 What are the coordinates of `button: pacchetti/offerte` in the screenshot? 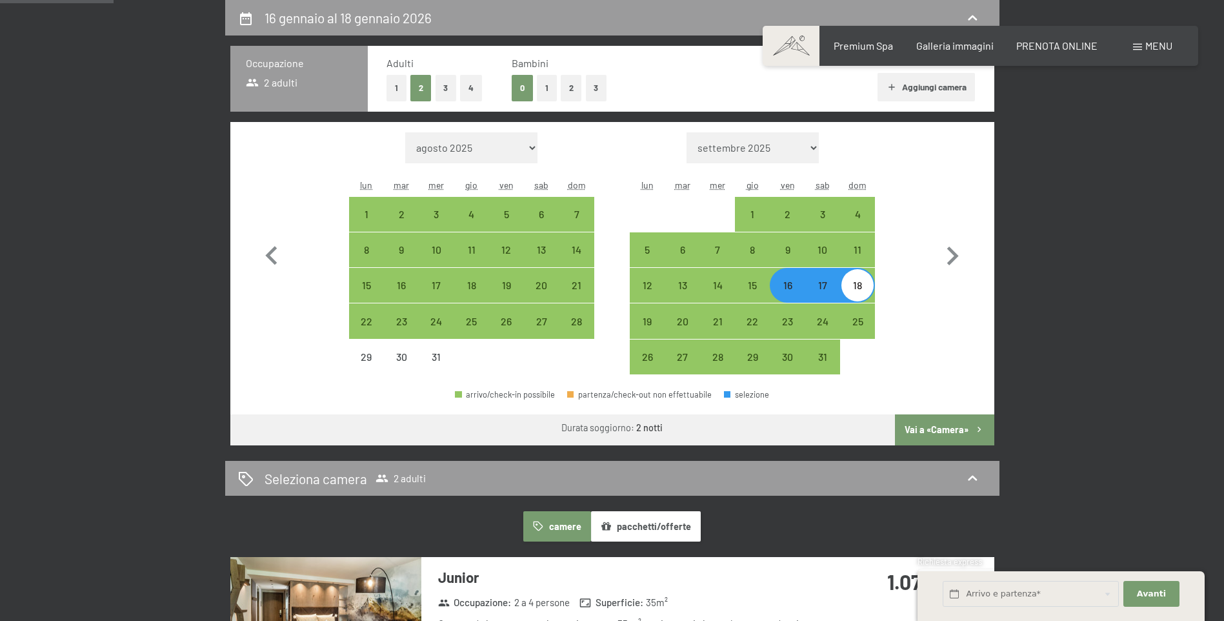 It's located at (646, 526).